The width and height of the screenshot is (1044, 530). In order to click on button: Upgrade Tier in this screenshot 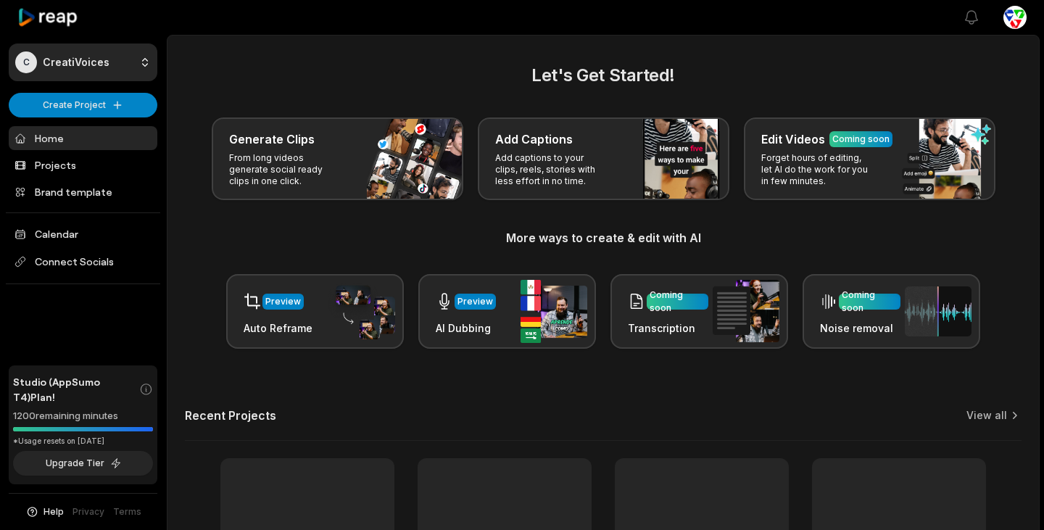, I will do `click(83, 463)`.